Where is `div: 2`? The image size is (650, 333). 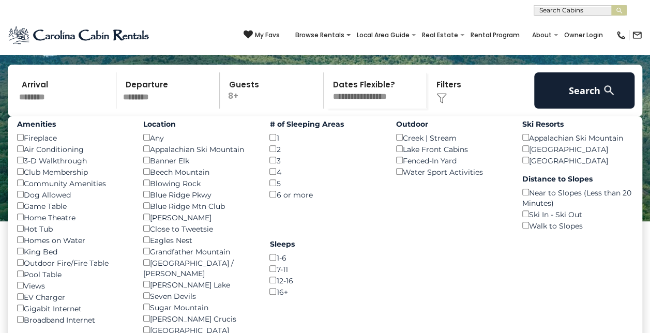
div: 2 is located at coordinates (325, 149).